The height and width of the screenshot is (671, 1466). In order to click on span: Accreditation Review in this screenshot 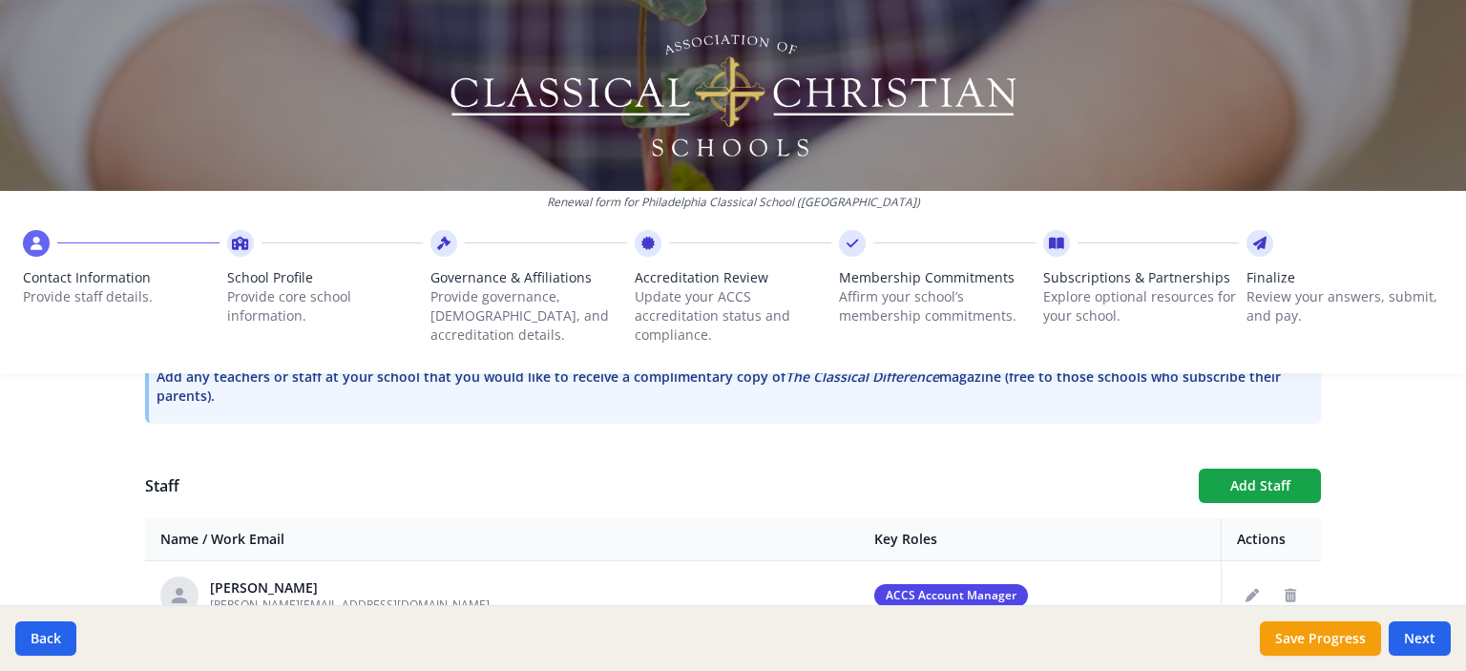, I will do `click(733, 278)`.